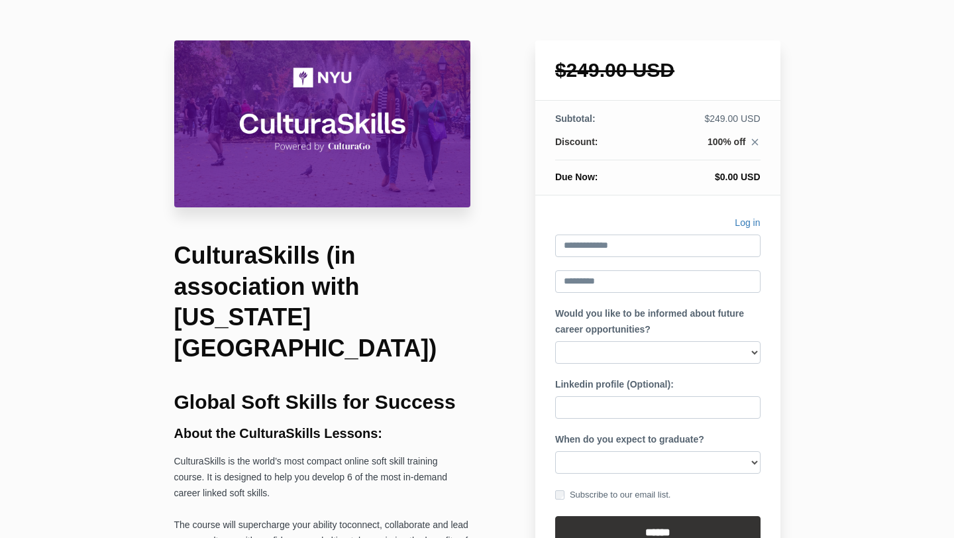  I want to click on span: CulturaSkills is the world’s most compact online soft skill training course. It is designed to he..., so click(311, 477).